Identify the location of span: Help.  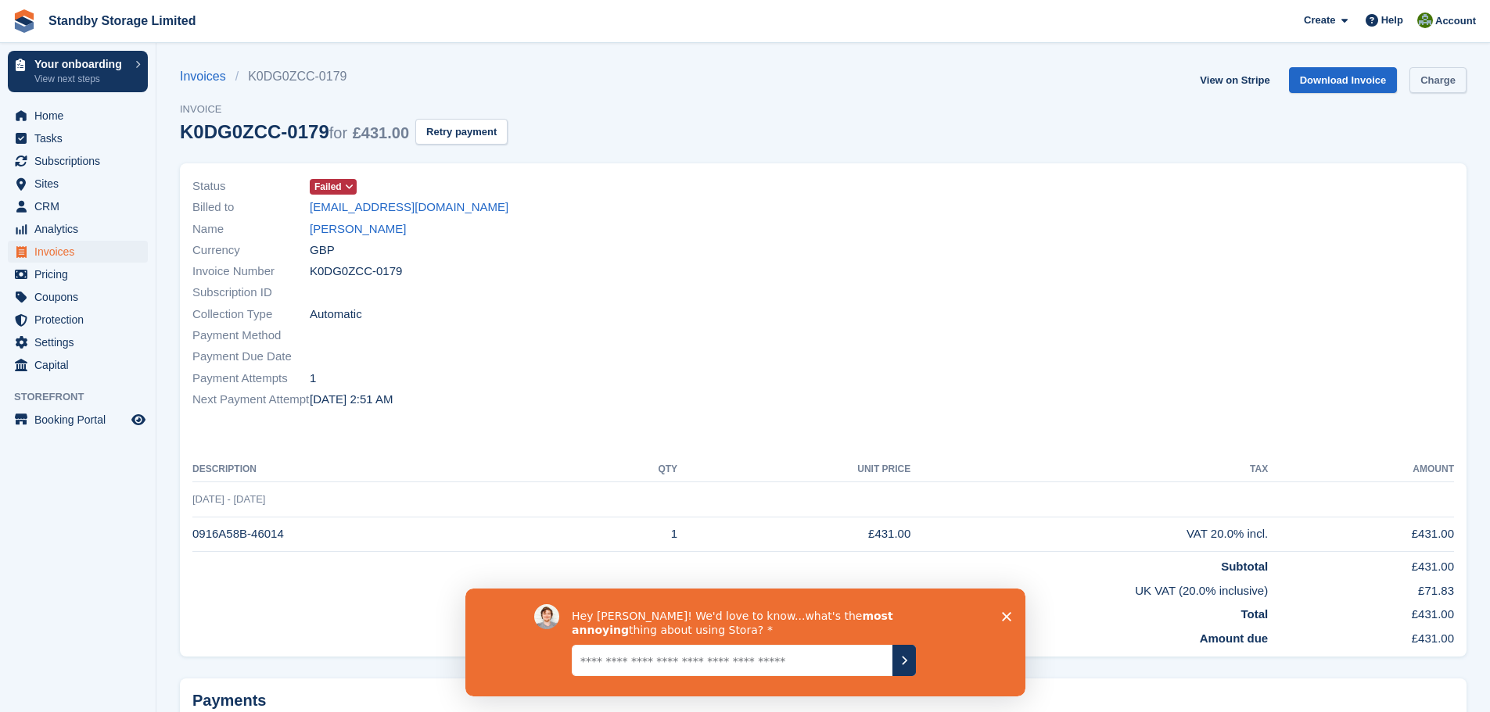
(1392, 20).